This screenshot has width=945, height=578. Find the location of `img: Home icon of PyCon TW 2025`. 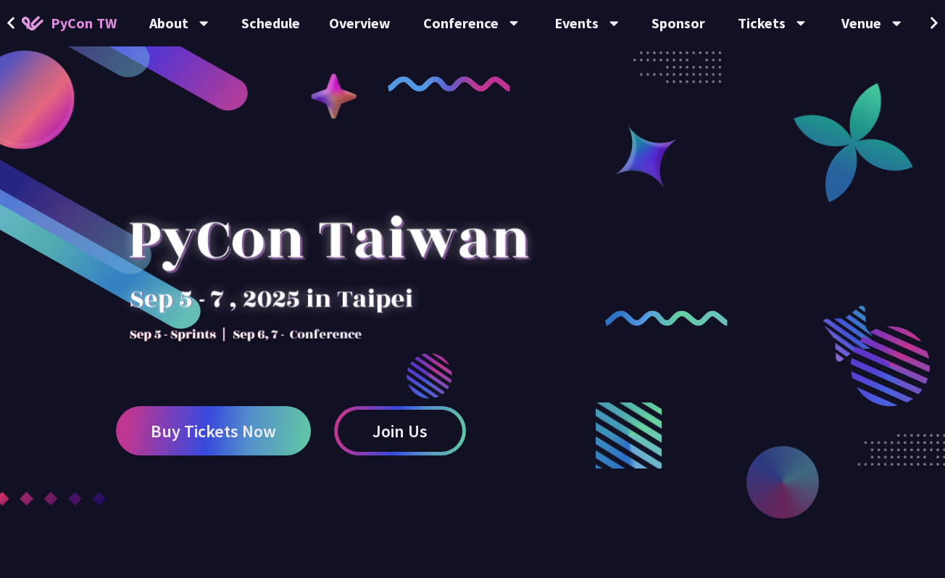

img: Home icon of PyCon TW 2025 is located at coordinates (33, 23).